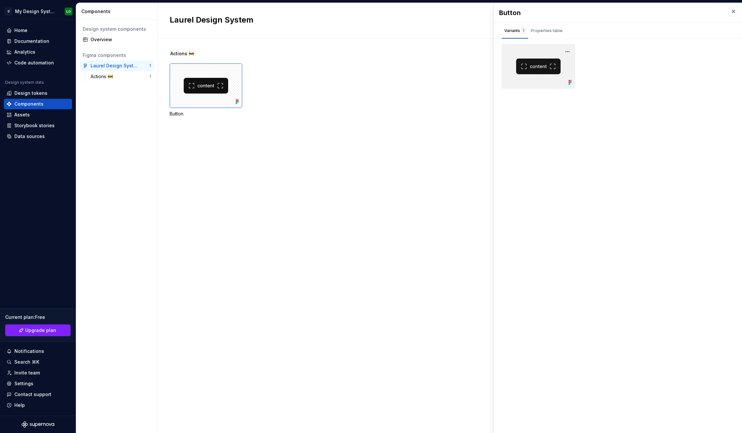  What do you see at coordinates (117, 40) in the screenshot?
I see `a: Overview` at bounding box center [117, 40].